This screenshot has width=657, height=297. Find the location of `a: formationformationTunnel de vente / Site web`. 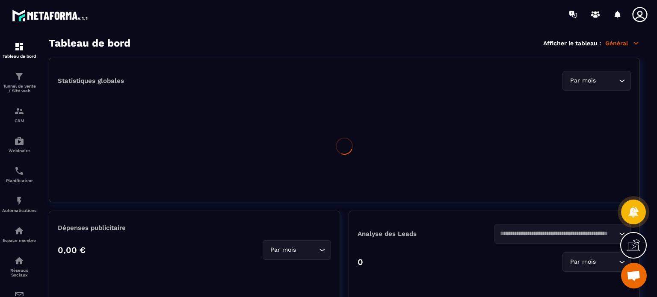

a: formationformationTunnel de vente / Site web is located at coordinates (19, 82).